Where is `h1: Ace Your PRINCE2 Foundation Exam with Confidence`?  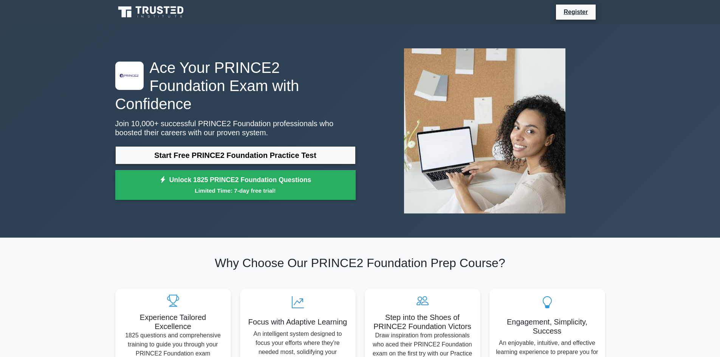
h1: Ace Your PRINCE2 Foundation Exam with Confidence is located at coordinates (235, 86).